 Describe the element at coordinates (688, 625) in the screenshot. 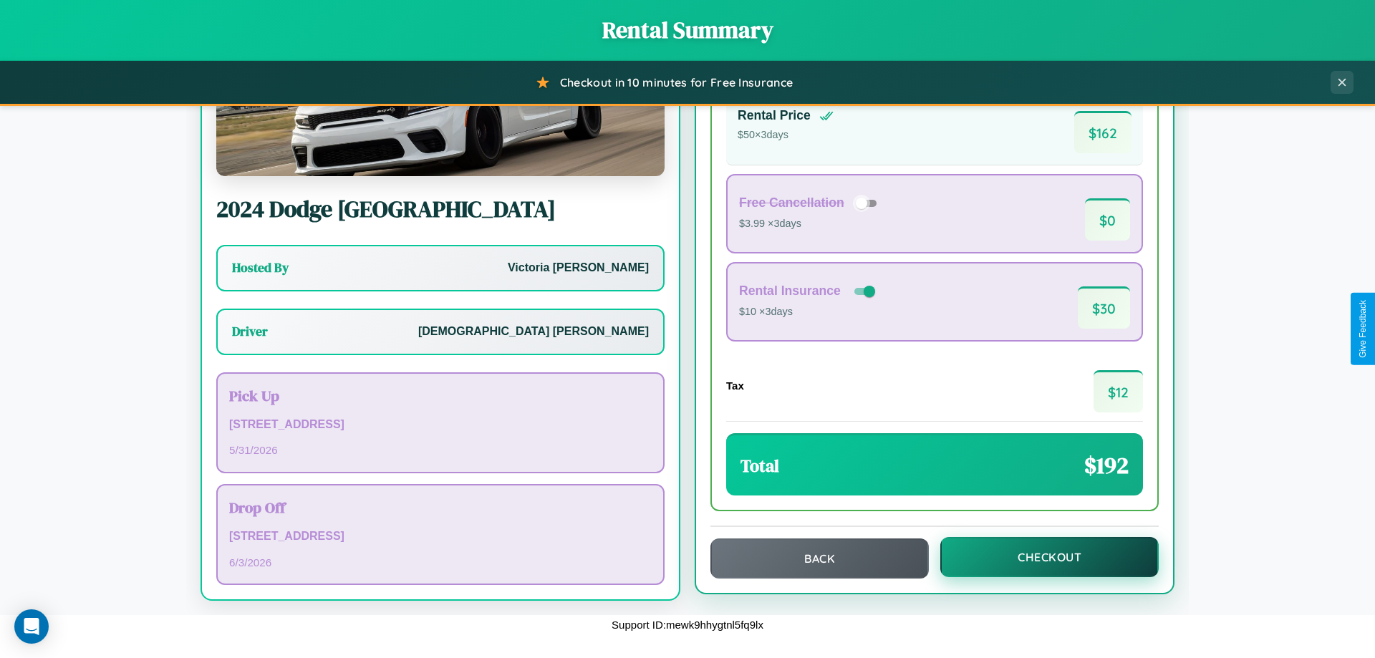

I see `p: Support ID: mewk9hhygtnl5fq9lx` at that location.